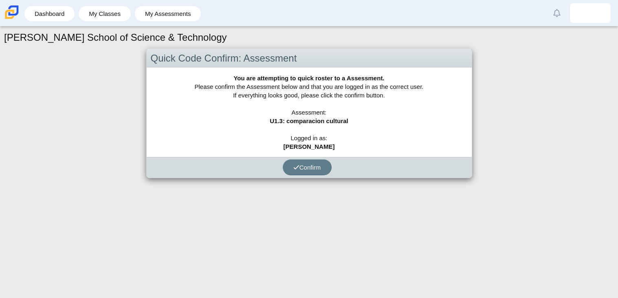 This screenshot has height=298, width=618. Describe the element at coordinates (590, 13) in the screenshot. I see `img: bryan.lopezmoran.h43DDC` at that location.